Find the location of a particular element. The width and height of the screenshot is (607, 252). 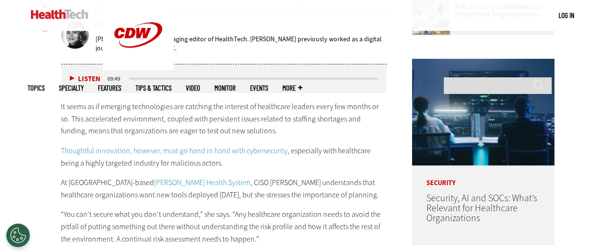

a: CDW is located at coordinates (138, 68).